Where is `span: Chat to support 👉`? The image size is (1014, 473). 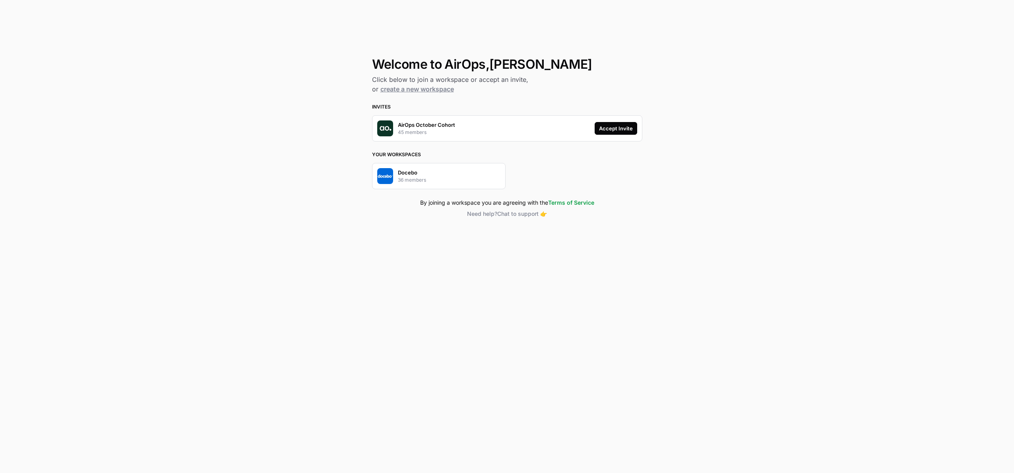 span: Chat to support 👉 is located at coordinates (522, 214).